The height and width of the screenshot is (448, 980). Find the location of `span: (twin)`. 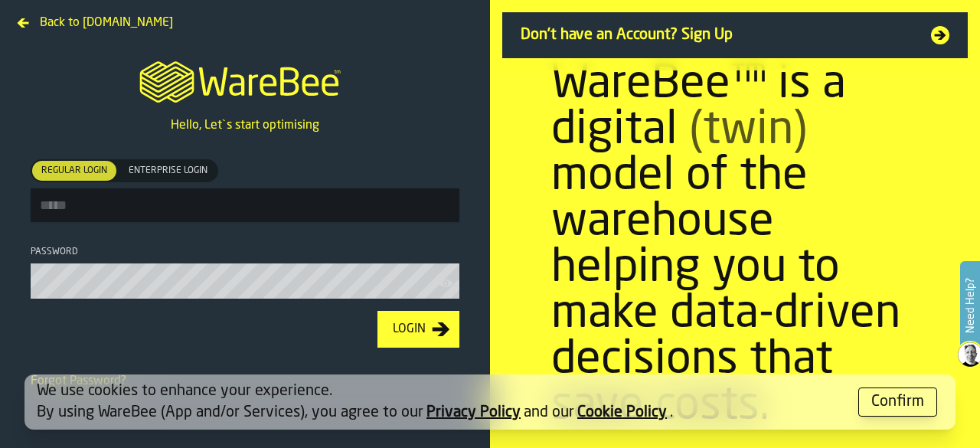

span: (twin) is located at coordinates (748, 131).